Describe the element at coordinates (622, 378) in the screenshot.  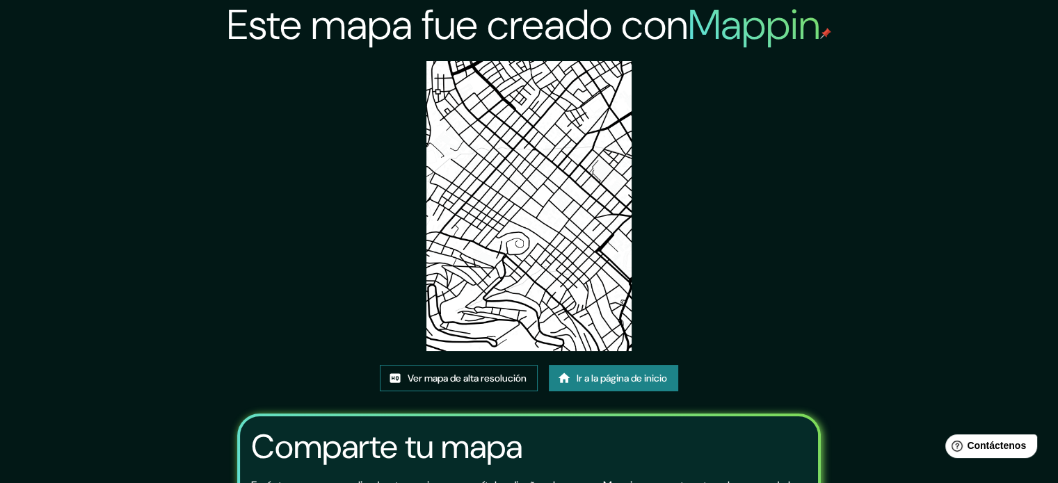
I see `font: Ir a la página de inicio` at that location.